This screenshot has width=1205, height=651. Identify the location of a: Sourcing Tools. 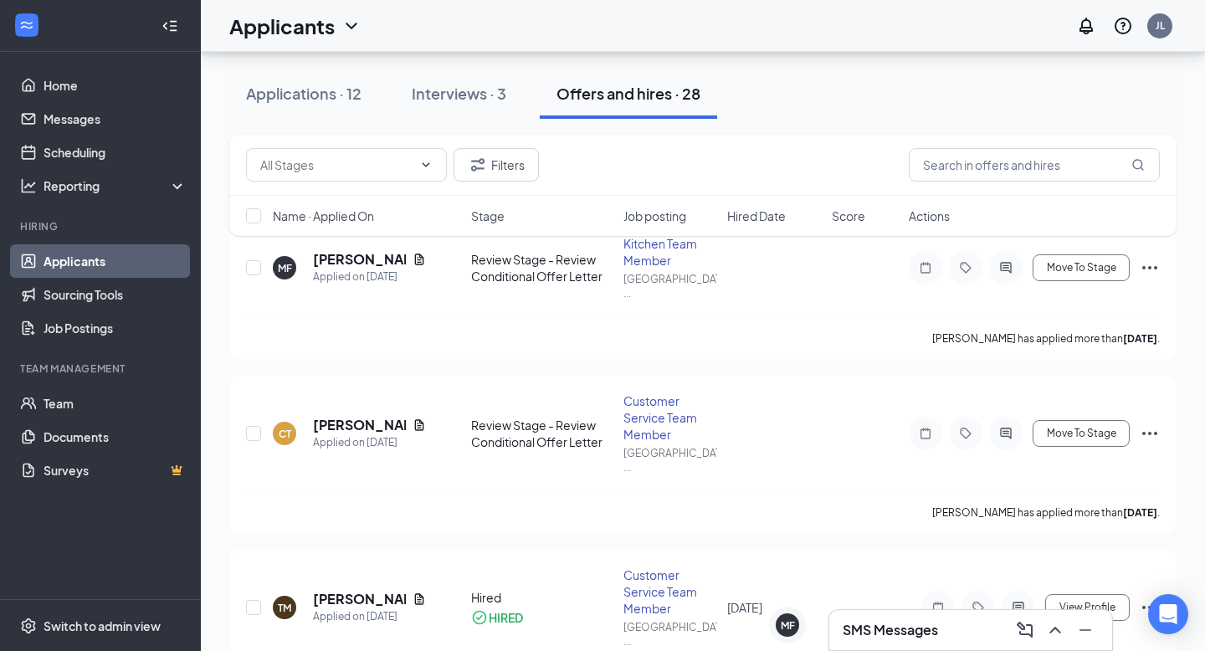
(115, 295).